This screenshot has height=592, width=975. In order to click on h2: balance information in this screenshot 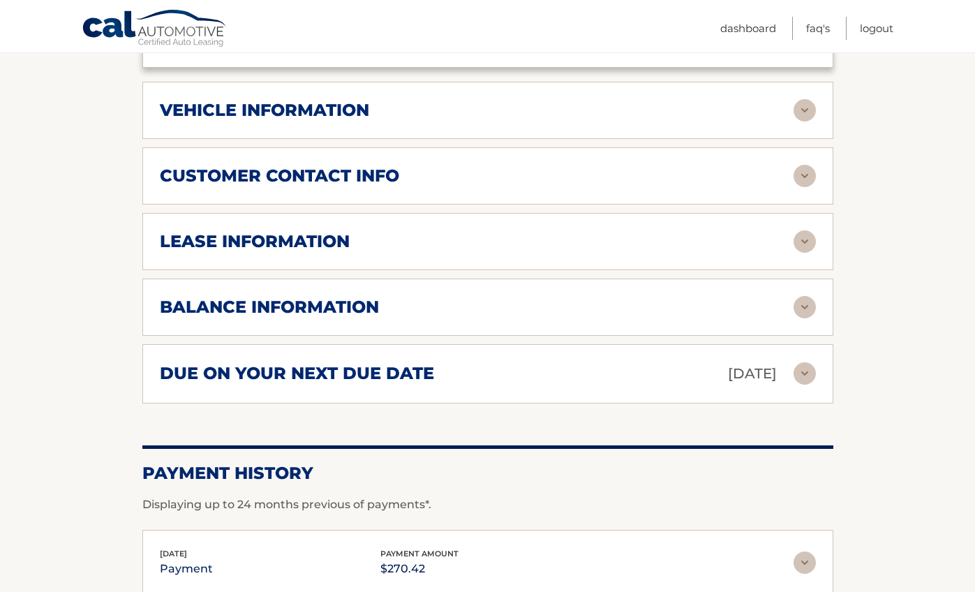, I will do `click(269, 307)`.